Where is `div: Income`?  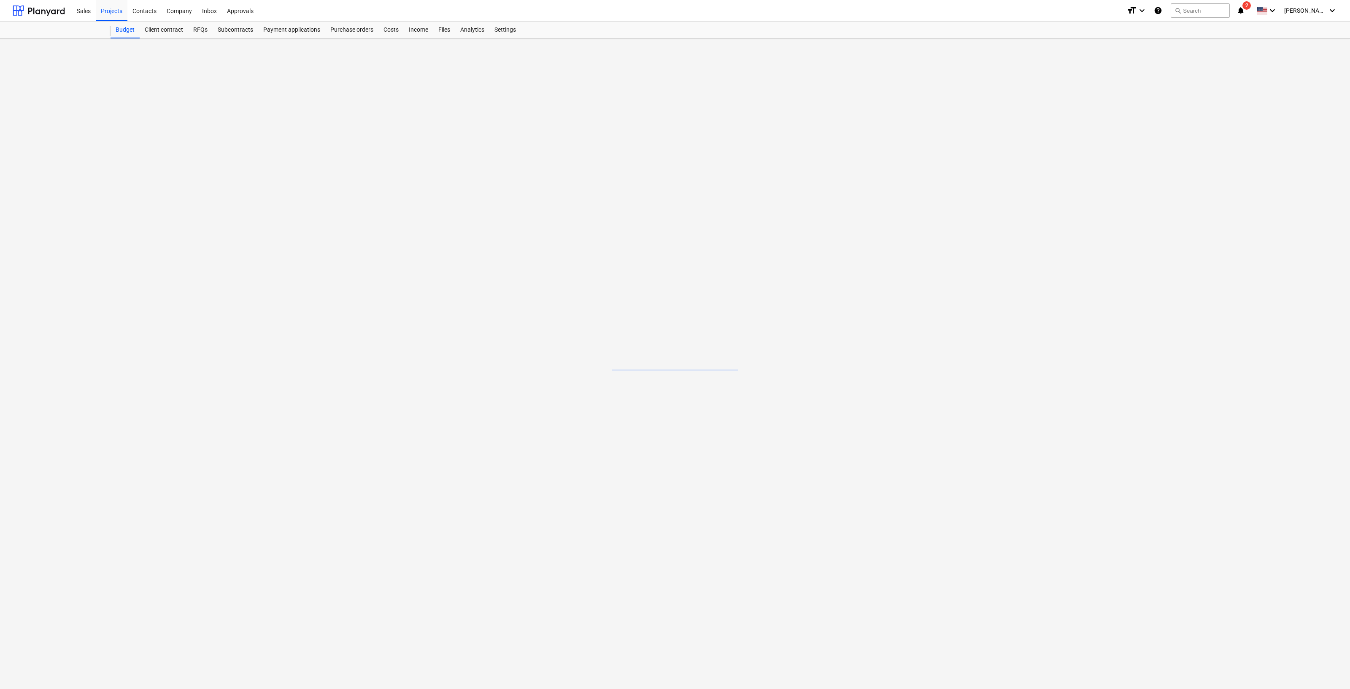 div: Income is located at coordinates (419, 30).